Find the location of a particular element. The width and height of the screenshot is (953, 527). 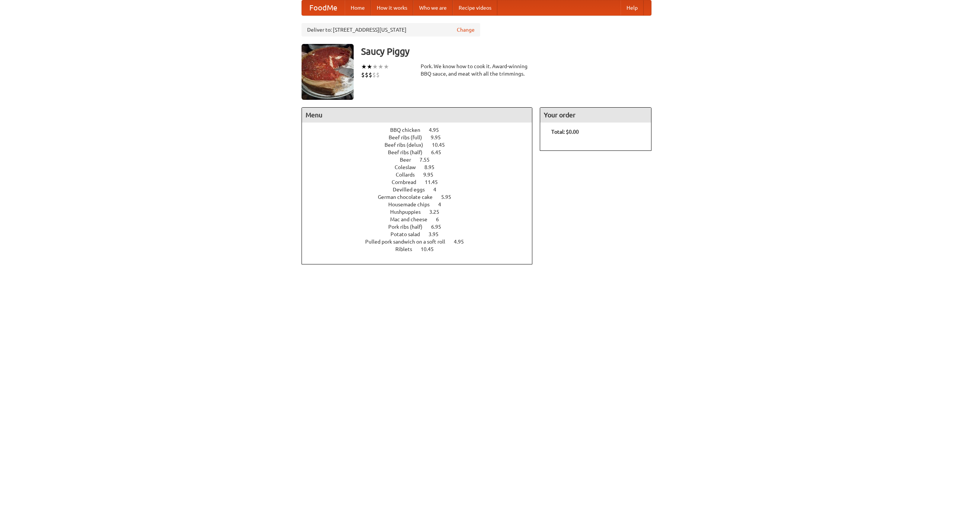

span: 6.95 is located at coordinates (440, 227).